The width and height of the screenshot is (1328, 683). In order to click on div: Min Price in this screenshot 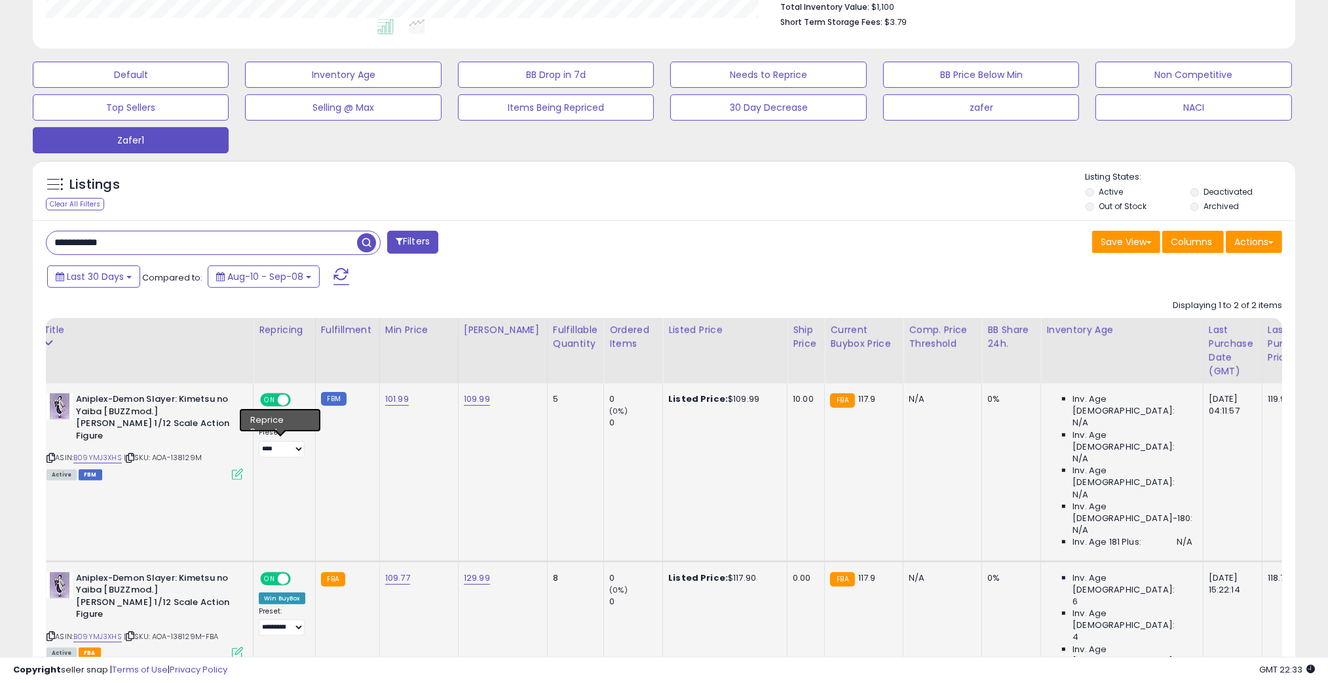, I will do `click(419, 329)`.